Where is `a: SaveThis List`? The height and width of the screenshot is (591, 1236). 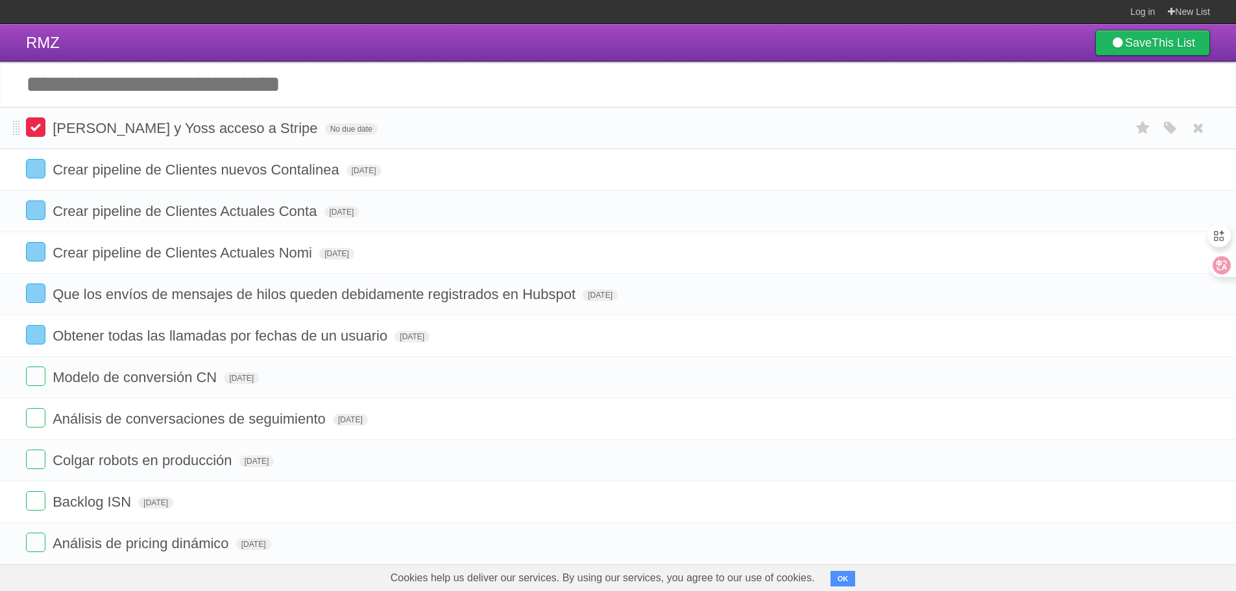
a: SaveThis List is located at coordinates (1153, 43).